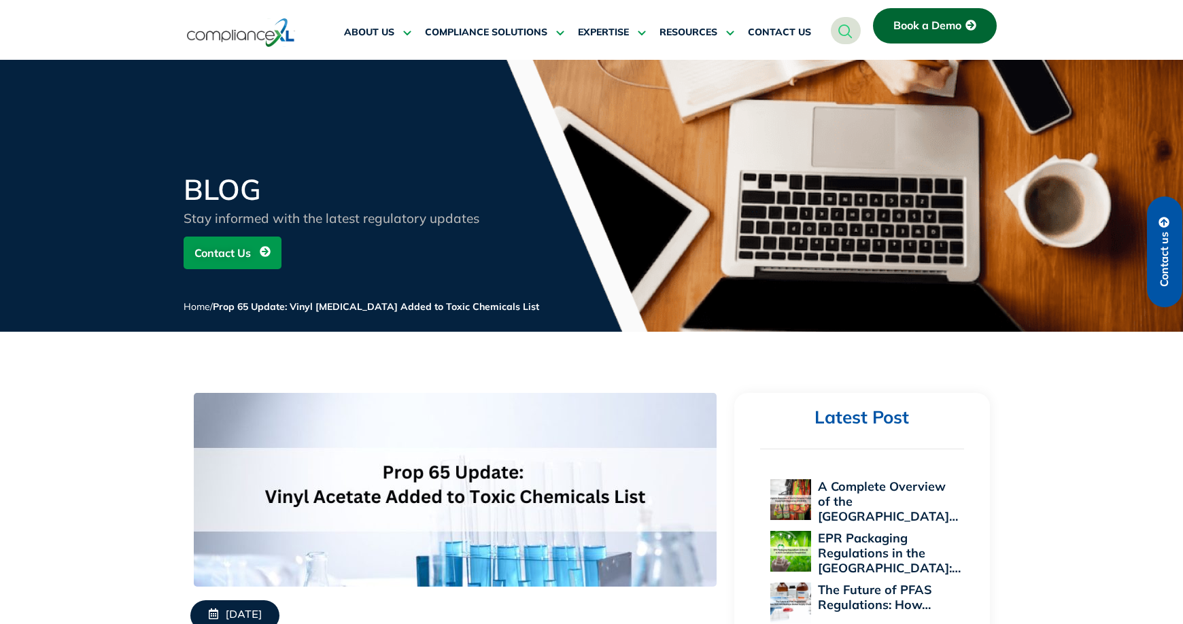  Describe the element at coordinates (688, 33) in the screenshot. I see `span: RESOURCES` at that location.